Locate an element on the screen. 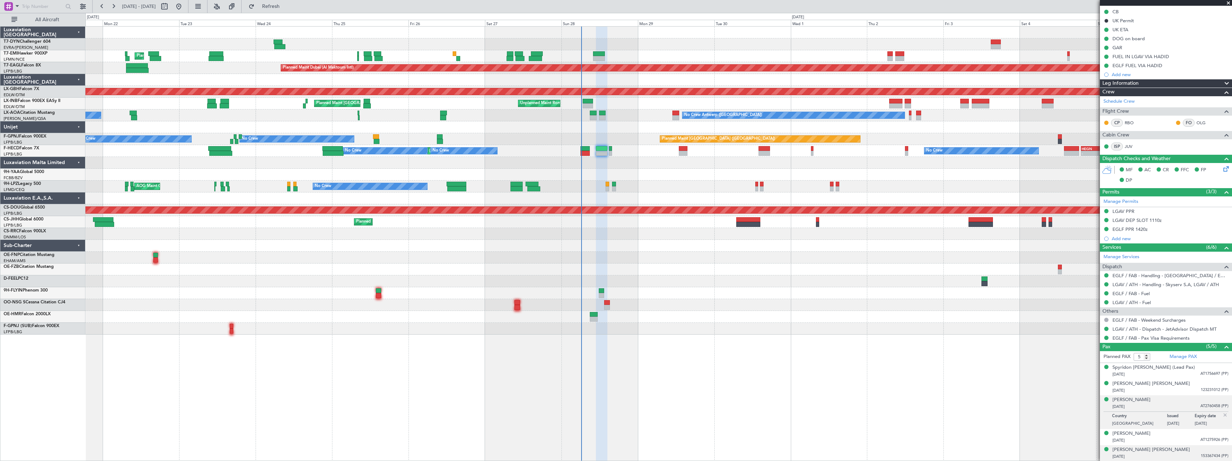 Image resolution: width=1232 pixels, height=461 pixels. span: All Aircraft is located at coordinates (47, 20).